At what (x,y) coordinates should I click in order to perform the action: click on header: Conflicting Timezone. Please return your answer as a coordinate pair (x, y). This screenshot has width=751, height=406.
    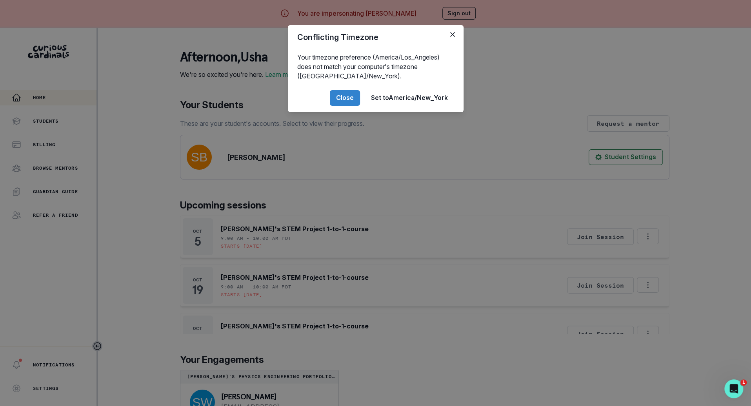
    Looking at the image, I should click on (376, 37).